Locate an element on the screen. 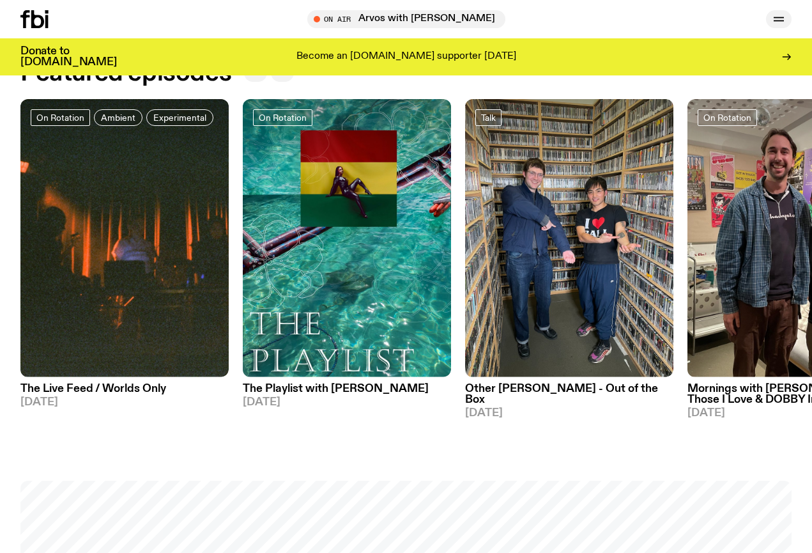 This screenshot has height=553, width=812. a: Talk is located at coordinates (488, 118).